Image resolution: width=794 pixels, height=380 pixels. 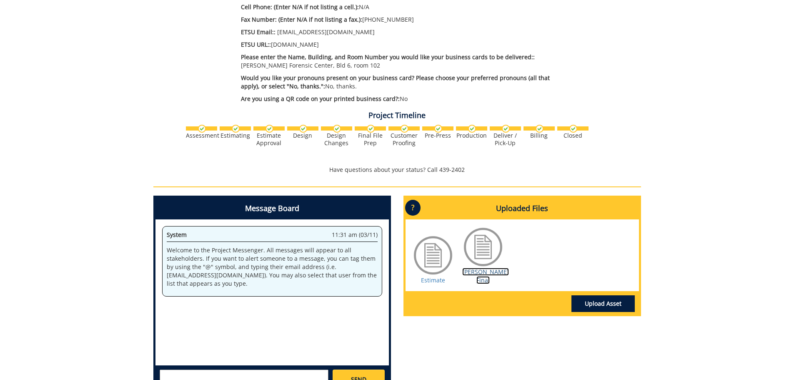 What do you see at coordinates (573, 135) in the screenshot?
I see `div: Closed` at bounding box center [573, 135].